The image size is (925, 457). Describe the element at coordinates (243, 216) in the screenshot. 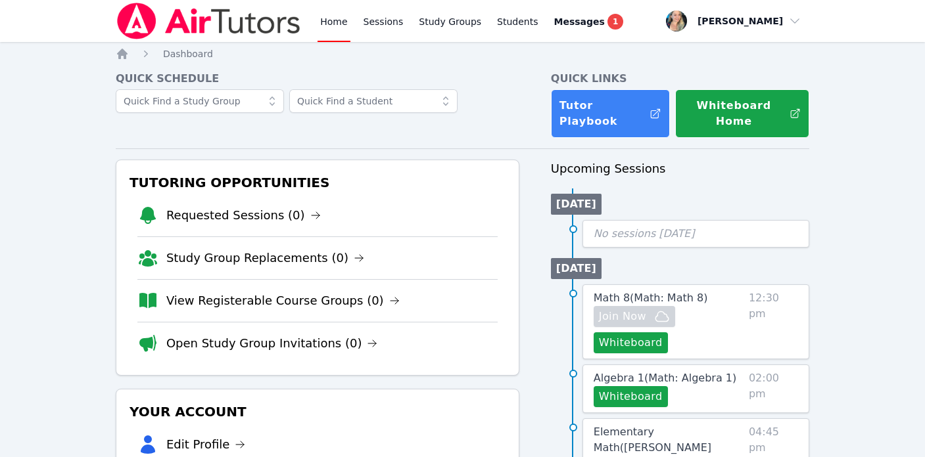

I see `a: Requested Sessions (0)` at that location.